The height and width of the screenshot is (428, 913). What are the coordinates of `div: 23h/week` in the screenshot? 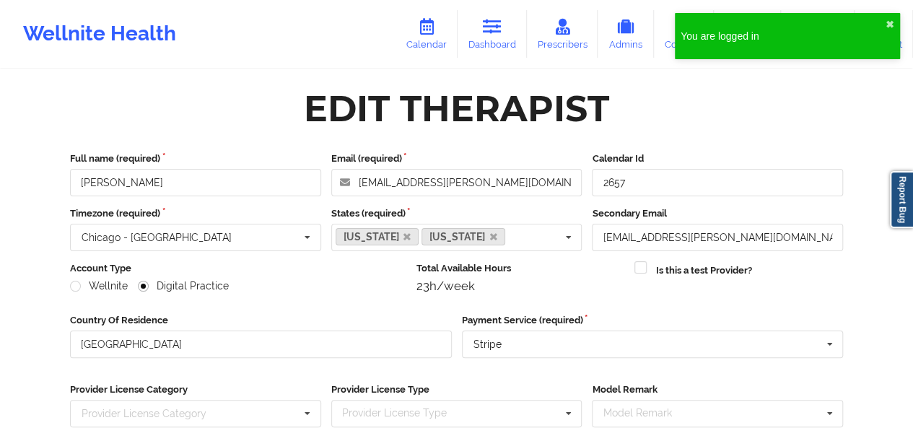 It's located at (521, 286).